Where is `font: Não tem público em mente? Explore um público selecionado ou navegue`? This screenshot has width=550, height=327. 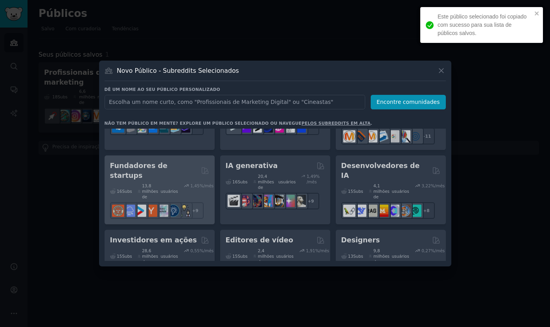
font: Não tem público em mente? Explore um público selecionado ou navegue is located at coordinates (203, 123).